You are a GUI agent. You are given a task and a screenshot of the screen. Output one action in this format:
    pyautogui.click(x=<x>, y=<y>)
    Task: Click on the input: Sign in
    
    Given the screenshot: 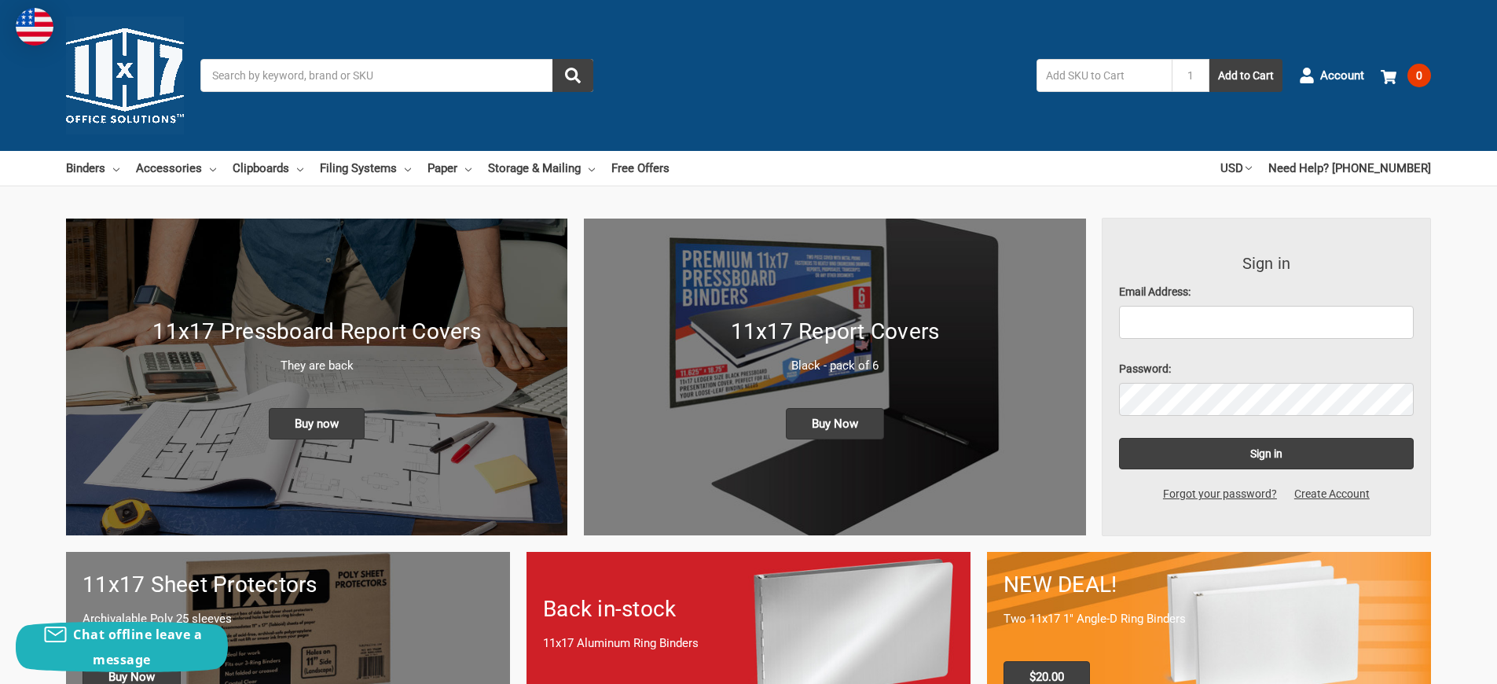 What is the action you would take?
    pyautogui.click(x=1267, y=453)
    